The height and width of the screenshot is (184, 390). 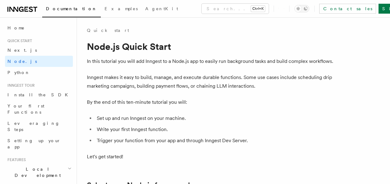 I want to click on kbd: Ctrl+K, so click(x=258, y=9).